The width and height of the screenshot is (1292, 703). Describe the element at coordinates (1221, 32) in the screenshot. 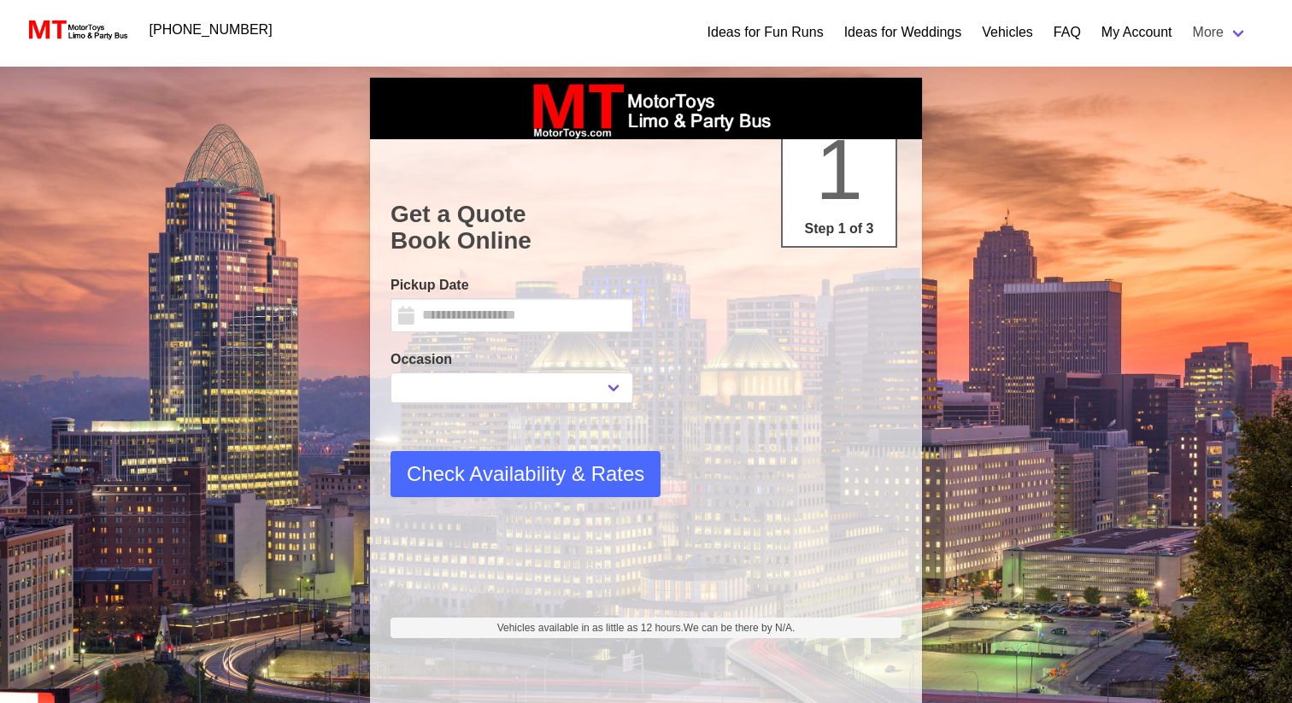

I see `a: More` at that location.